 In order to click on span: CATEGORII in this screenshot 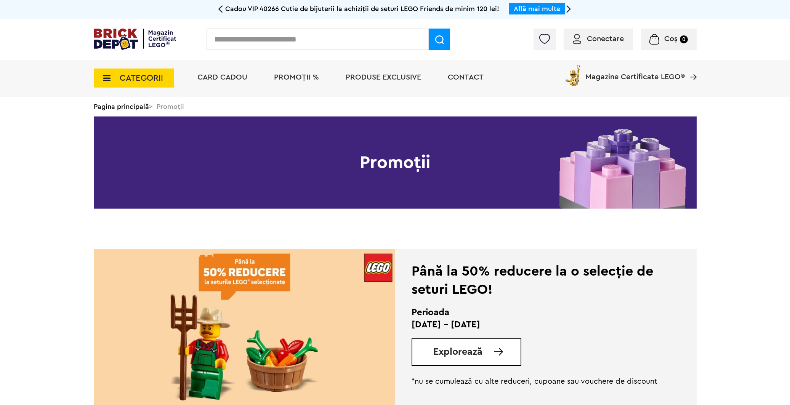, I will do `click(141, 78)`.